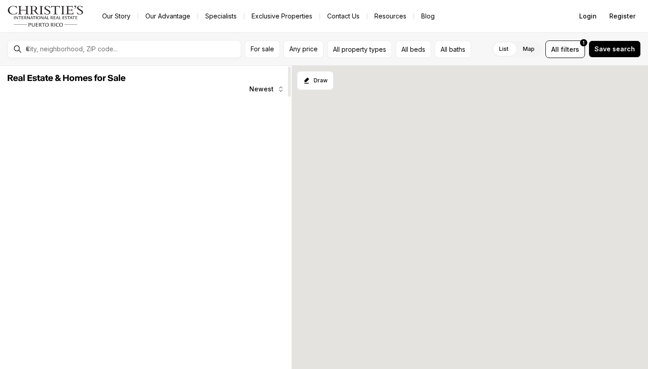  Describe the element at coordinates (282, 16) in the screenshot. I see `a: Exclusive Properties` at that location.